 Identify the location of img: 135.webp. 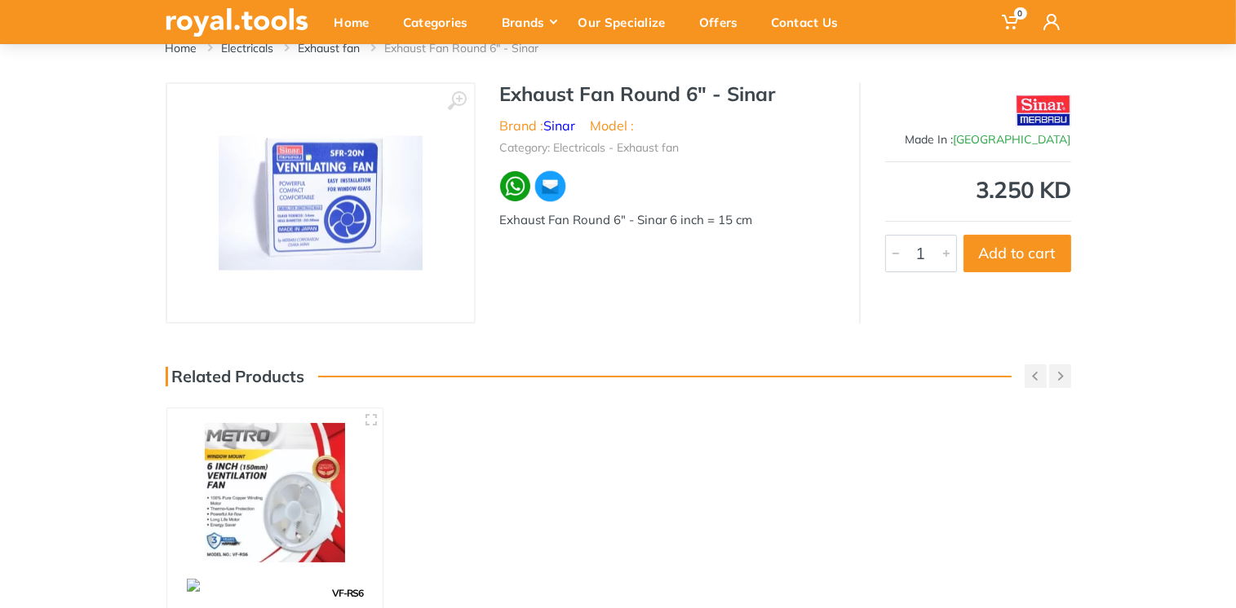
(193, 593).